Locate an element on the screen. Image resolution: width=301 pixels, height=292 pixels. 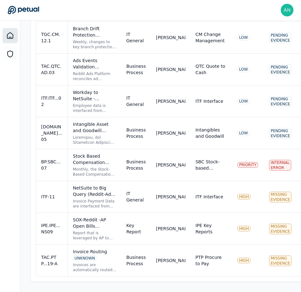
div: TAC.QTC.AD.03 is located at coordinates (52, 69).